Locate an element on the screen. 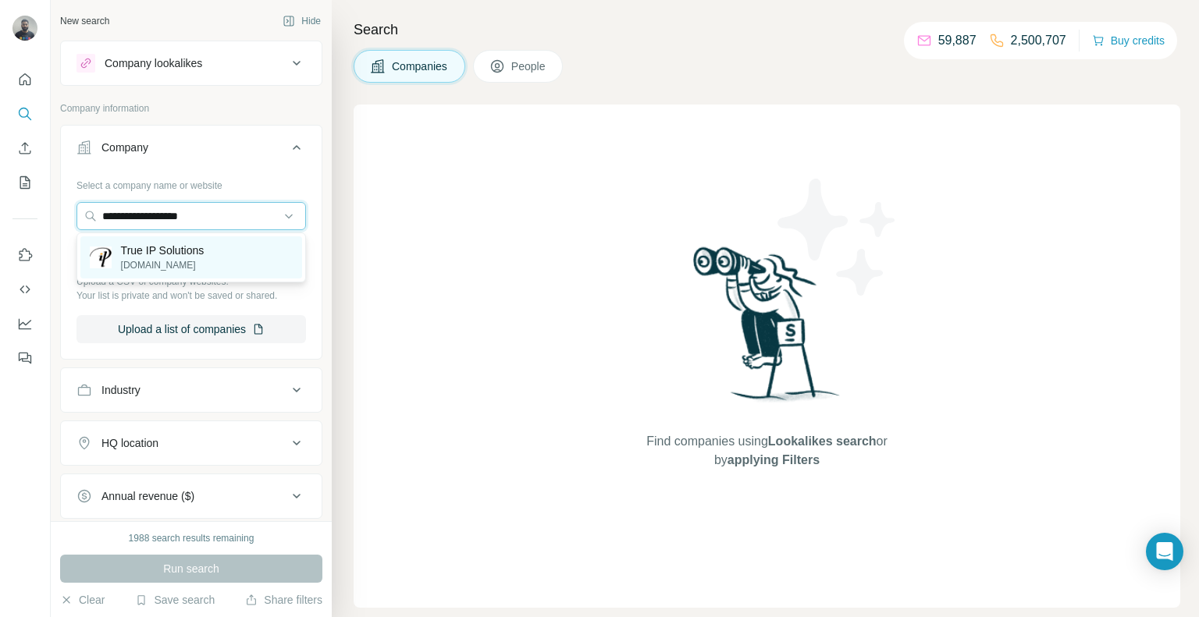  h4: Search is located at coordinates (766, 30).